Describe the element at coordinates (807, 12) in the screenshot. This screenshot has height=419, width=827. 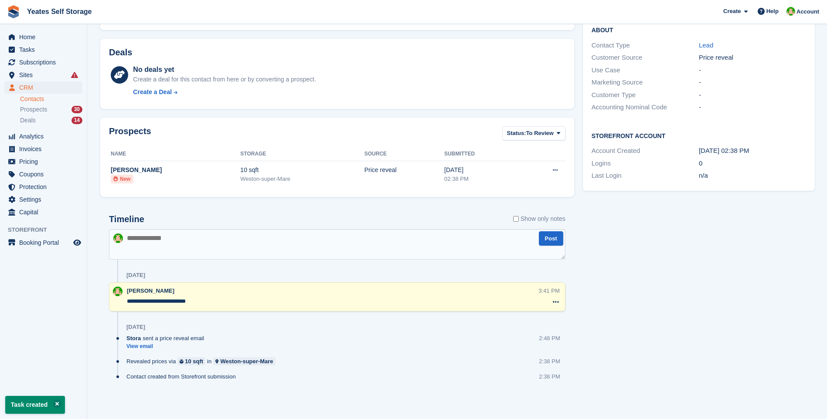
I see `span: Account` at that location.